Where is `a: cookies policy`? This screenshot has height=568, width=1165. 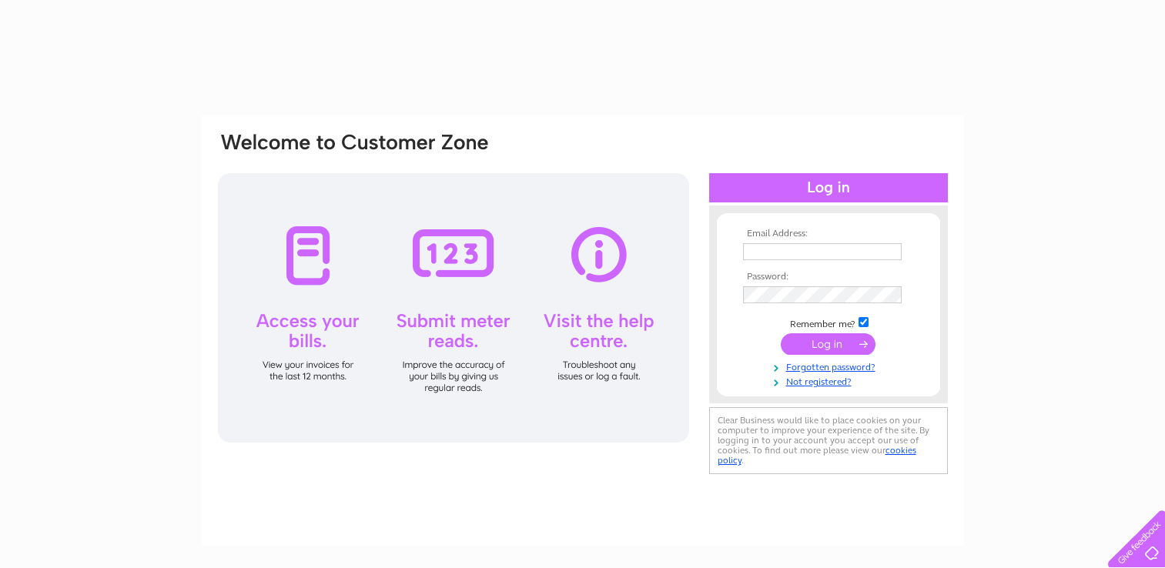
a: cookies policy is located at coordinates (817, 455).